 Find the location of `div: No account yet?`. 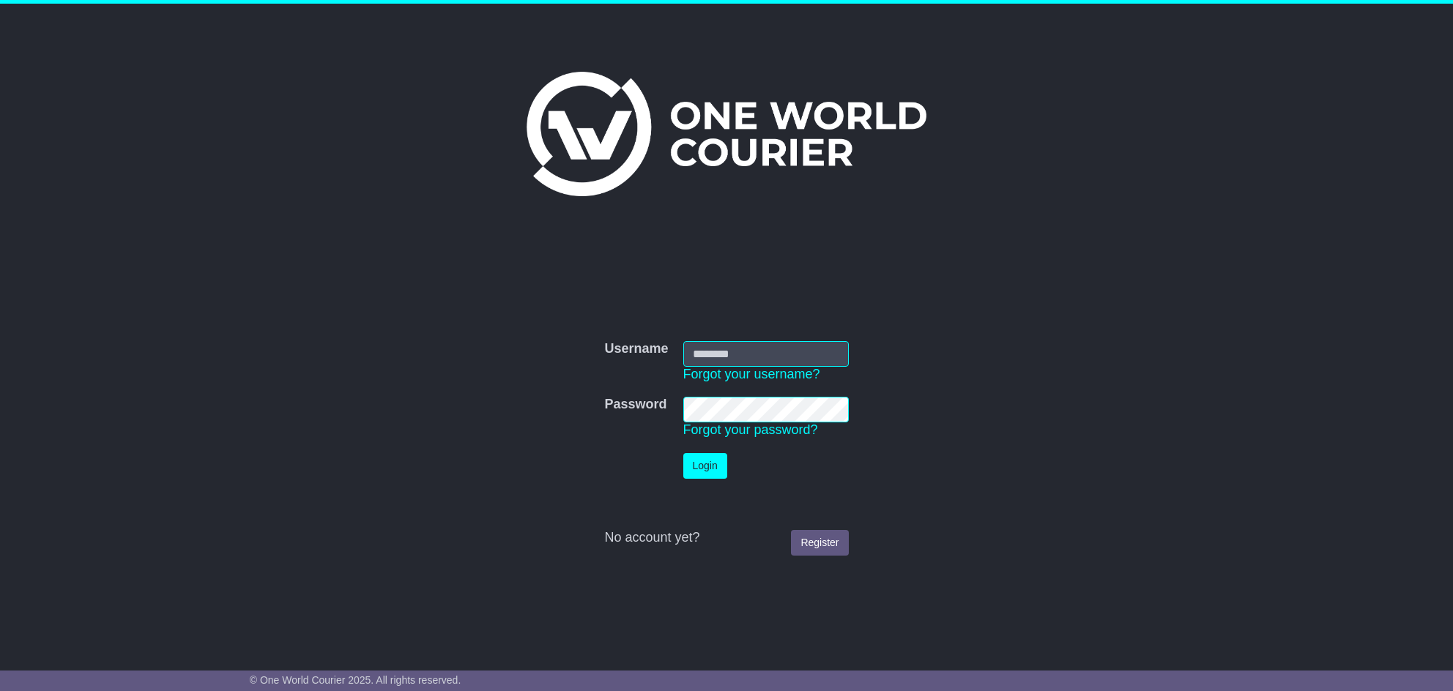

div: No account yet? is located at coordinates (726, 538).